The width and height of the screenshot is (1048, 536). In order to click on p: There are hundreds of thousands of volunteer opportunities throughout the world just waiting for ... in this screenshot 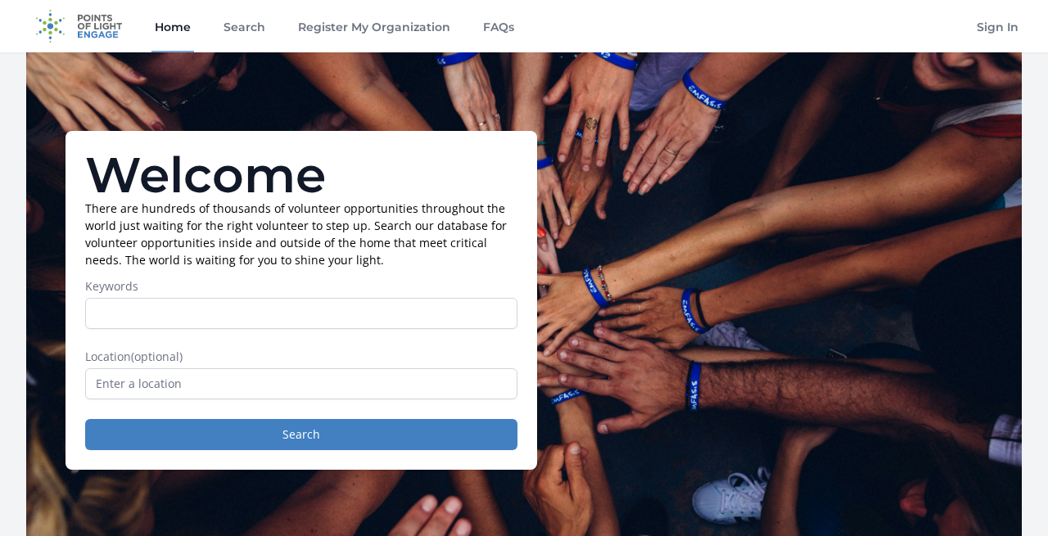, I will do `click(301, 234)`.